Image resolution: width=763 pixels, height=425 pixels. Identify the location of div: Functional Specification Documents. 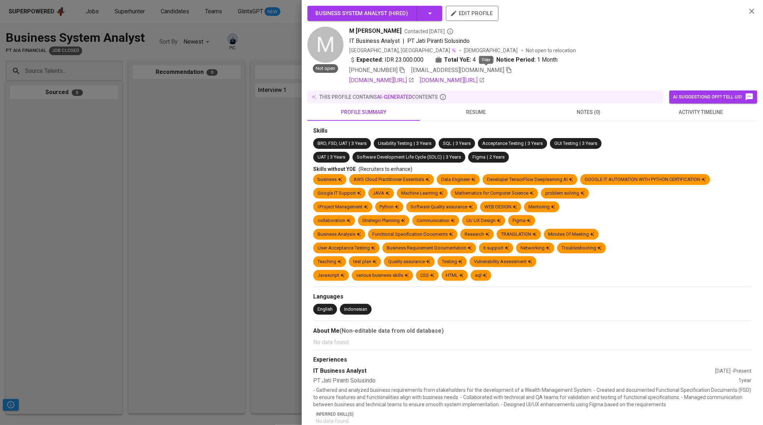
(412, 234).